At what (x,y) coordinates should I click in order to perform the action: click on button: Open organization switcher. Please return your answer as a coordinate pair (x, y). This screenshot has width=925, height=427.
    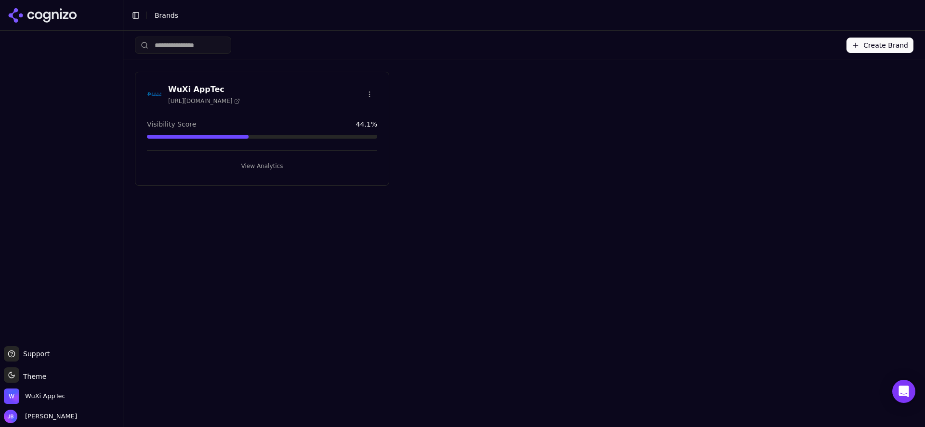
    Looking at the image, I should click on (35, 397).